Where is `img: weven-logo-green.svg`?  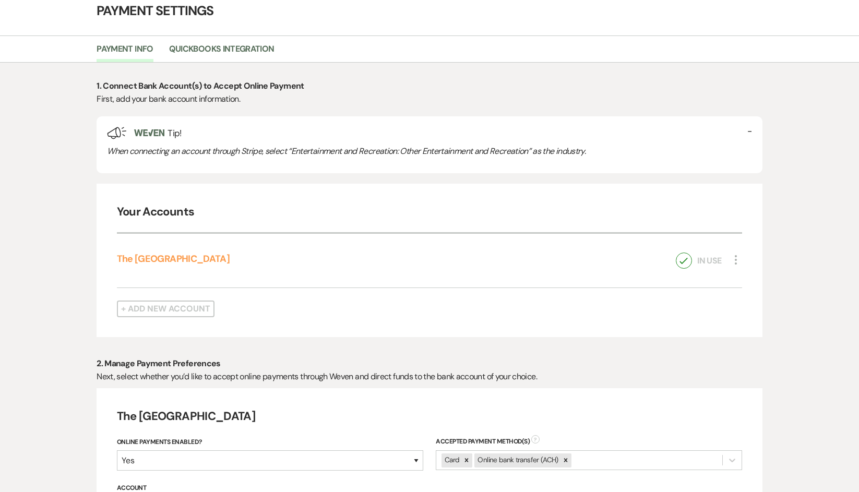 img: weven-logo-green.svg is located at coordinates (149, 133).